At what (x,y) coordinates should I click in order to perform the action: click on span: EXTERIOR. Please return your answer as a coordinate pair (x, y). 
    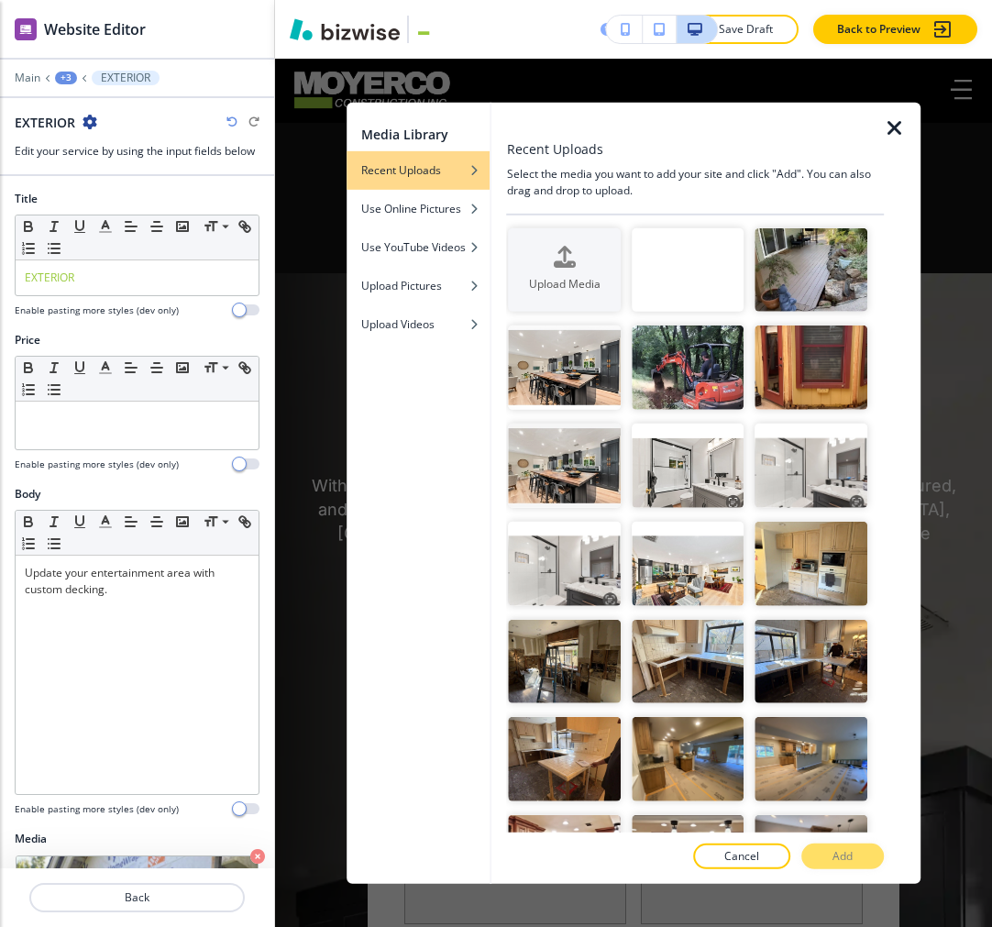
    Looking at the image, I should click on (50, 277).